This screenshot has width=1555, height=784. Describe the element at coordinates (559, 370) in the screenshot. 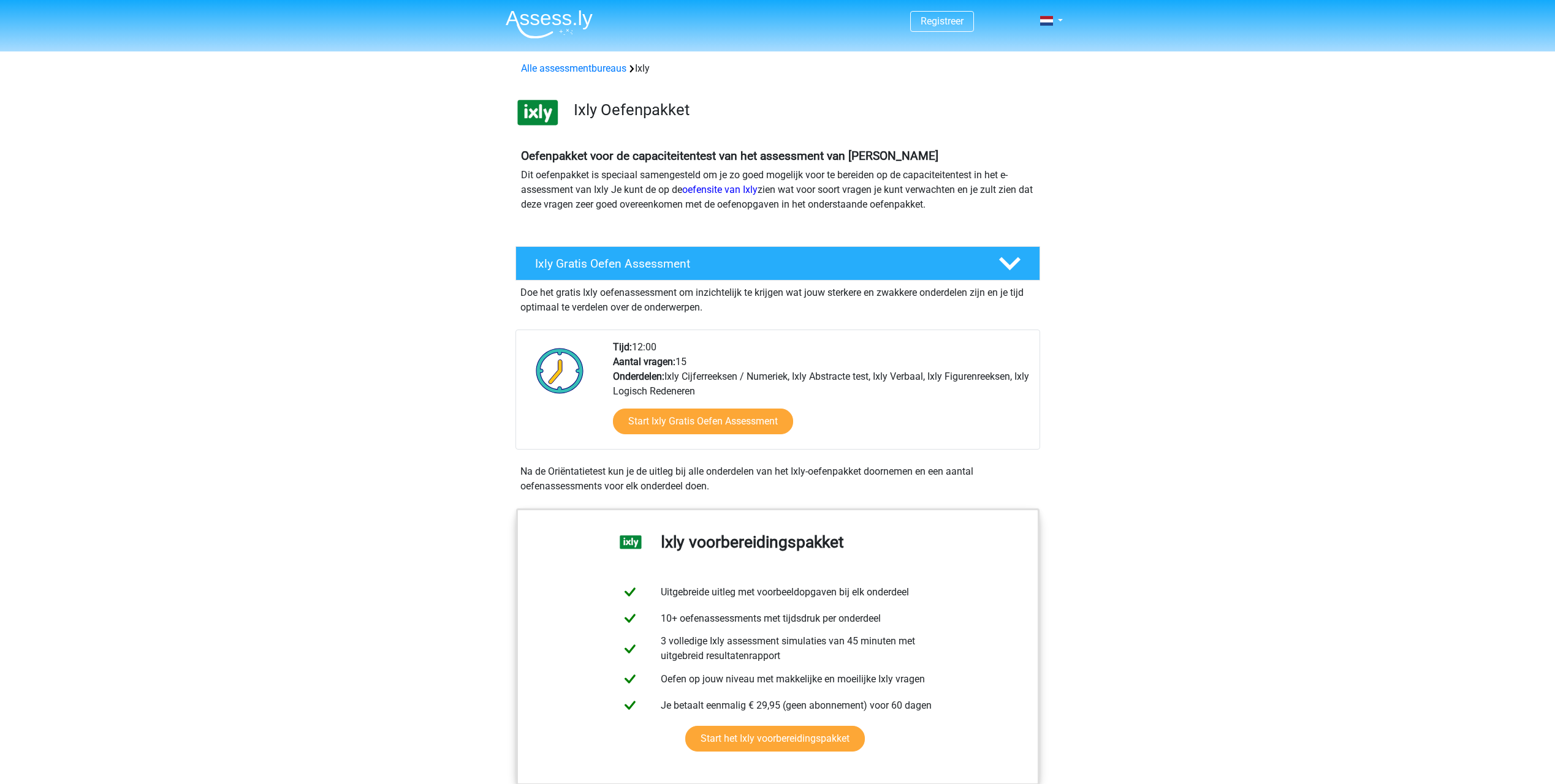

I see `img: Klok` at that location.